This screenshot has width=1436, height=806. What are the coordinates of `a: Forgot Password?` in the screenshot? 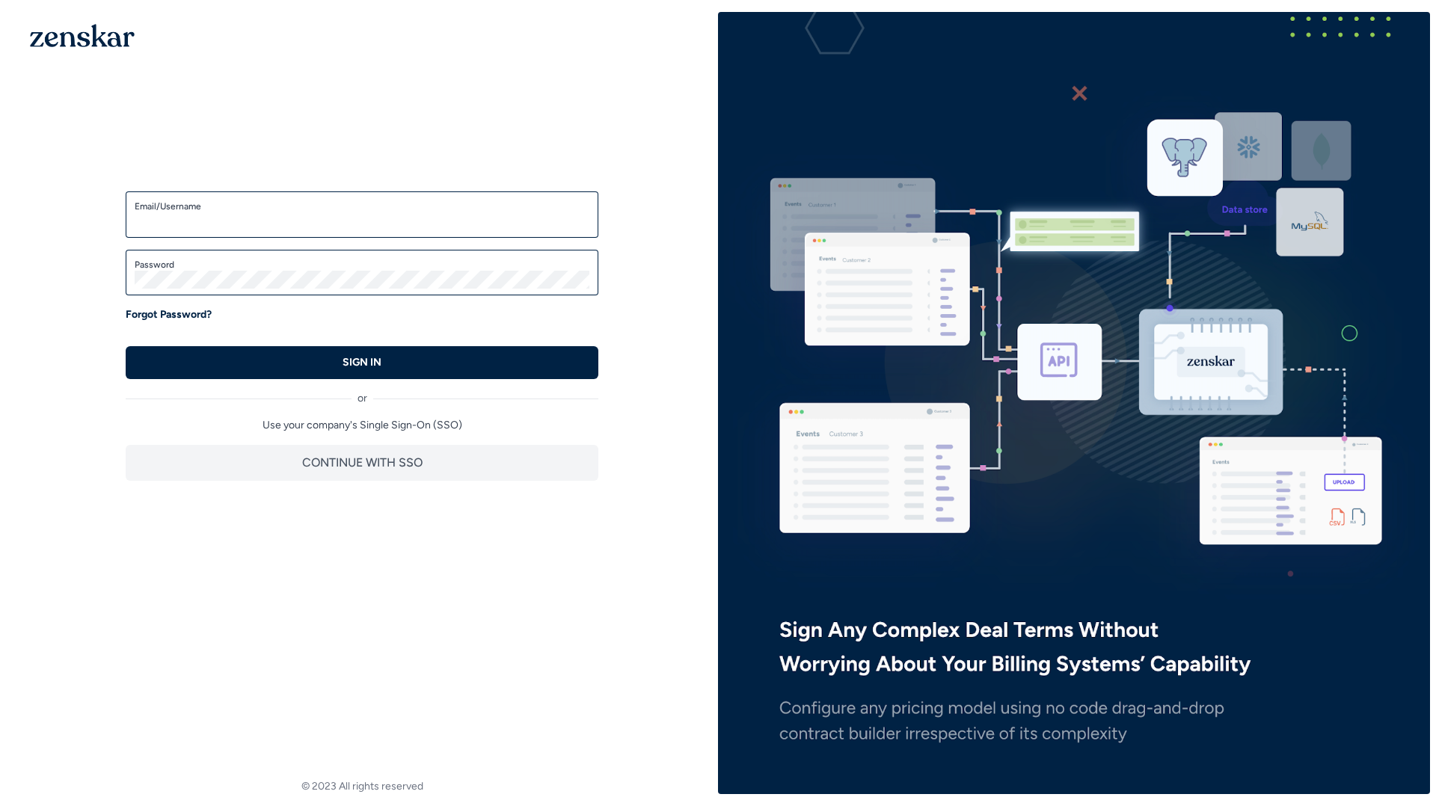 It's located at (168, 315).